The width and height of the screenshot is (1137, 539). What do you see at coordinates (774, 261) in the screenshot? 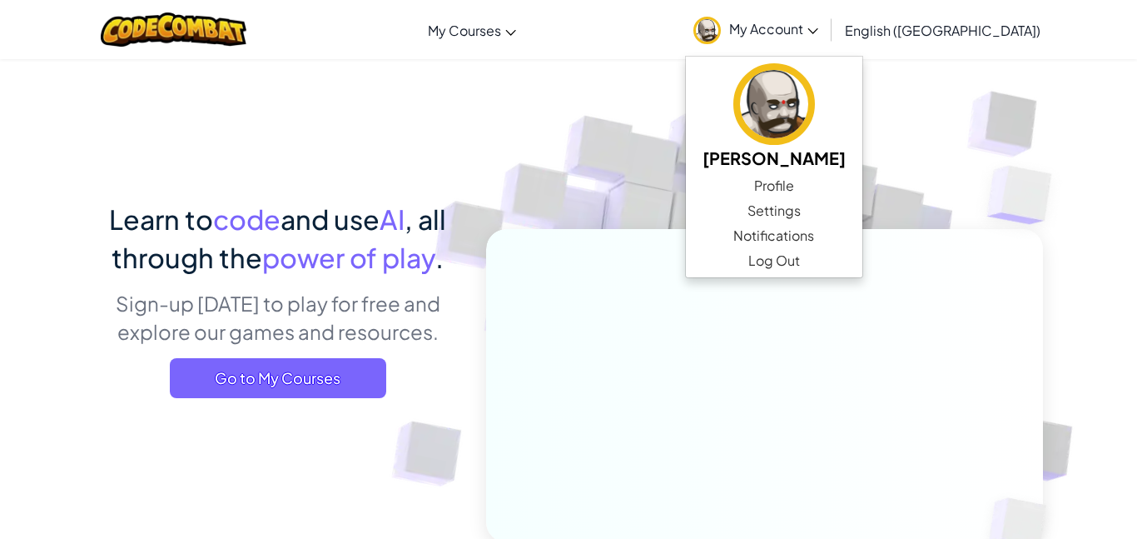
I see `a: Log Out` at bounding box center [774, 261].